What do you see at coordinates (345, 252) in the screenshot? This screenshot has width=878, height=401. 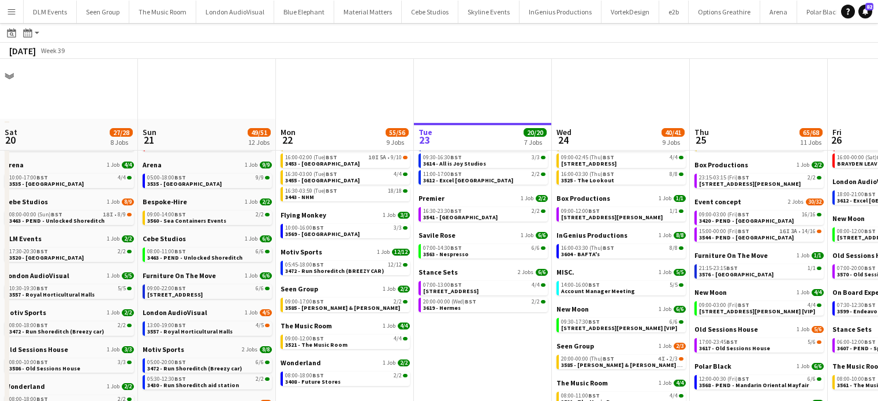 I see `a: Motiv Sports1 Job12/12` at bounding box center [345, 252].